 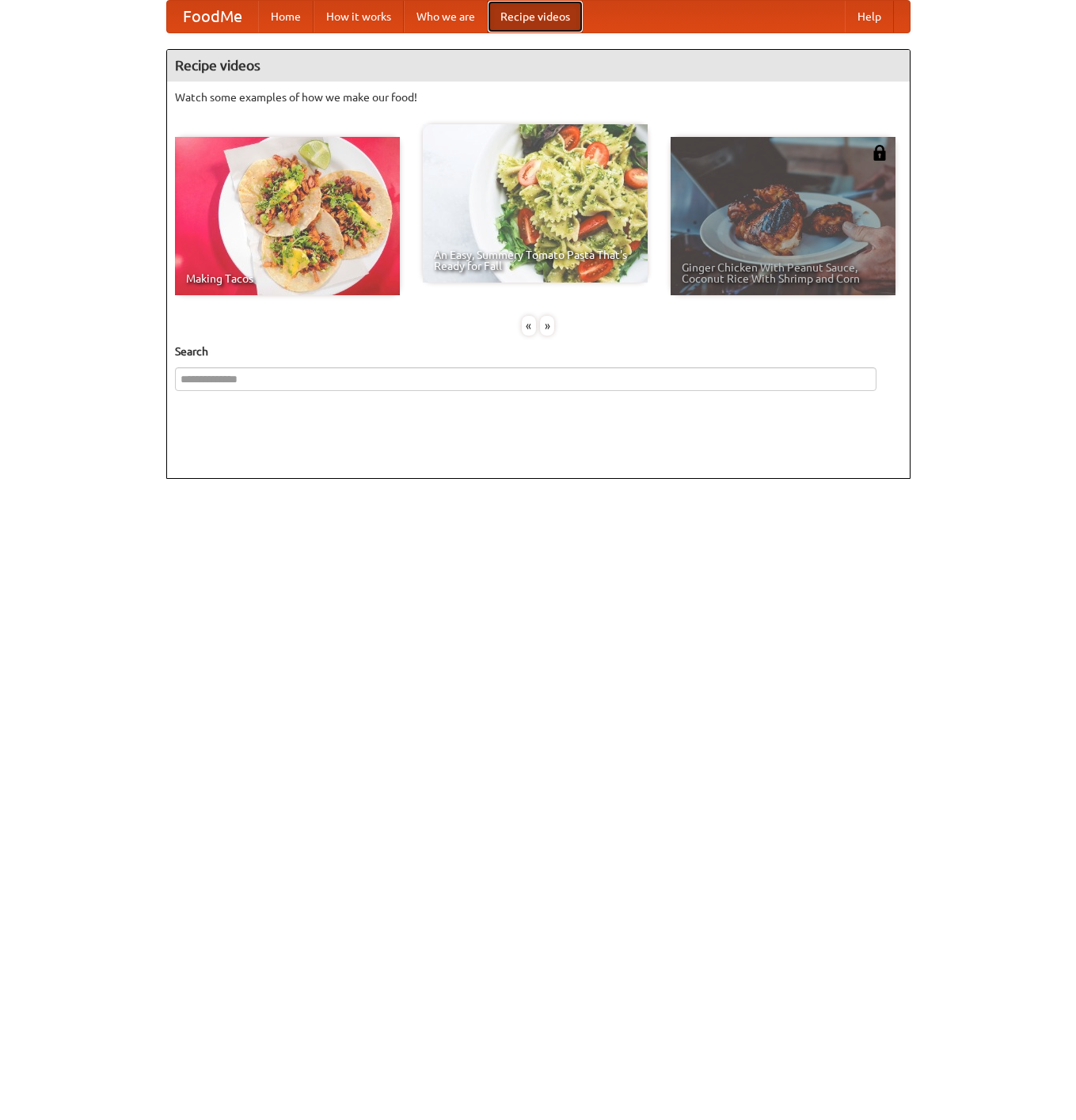 What do you see at coordinates (539, 351) in the screenshot?
I see `h5: Search` at bounding box center [539, 351].